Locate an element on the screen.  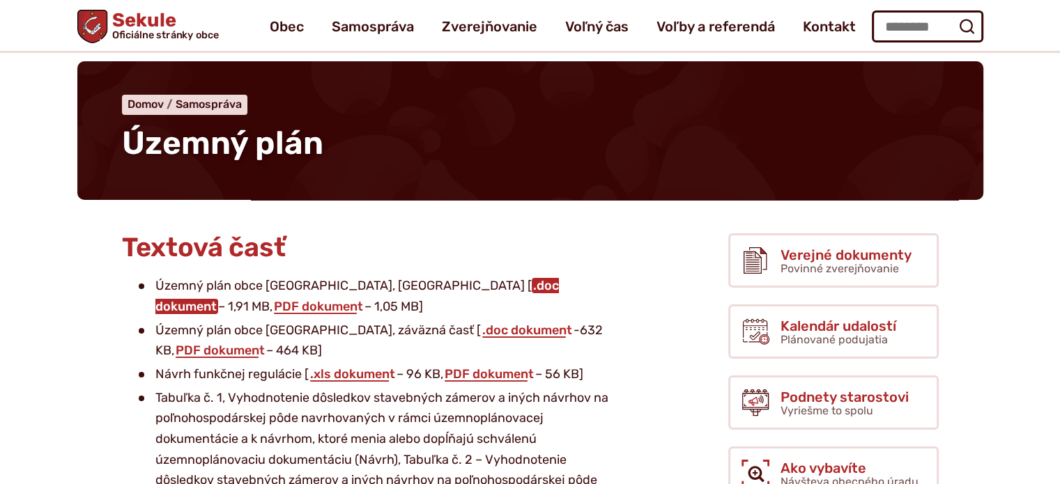
a: Kontakt is located at coordinates (829, 26).